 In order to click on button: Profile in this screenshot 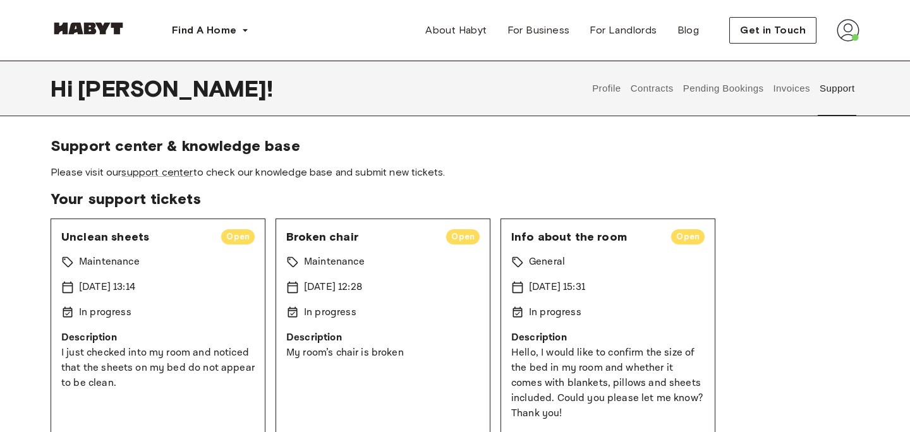, I will do `click(607, 88)`.